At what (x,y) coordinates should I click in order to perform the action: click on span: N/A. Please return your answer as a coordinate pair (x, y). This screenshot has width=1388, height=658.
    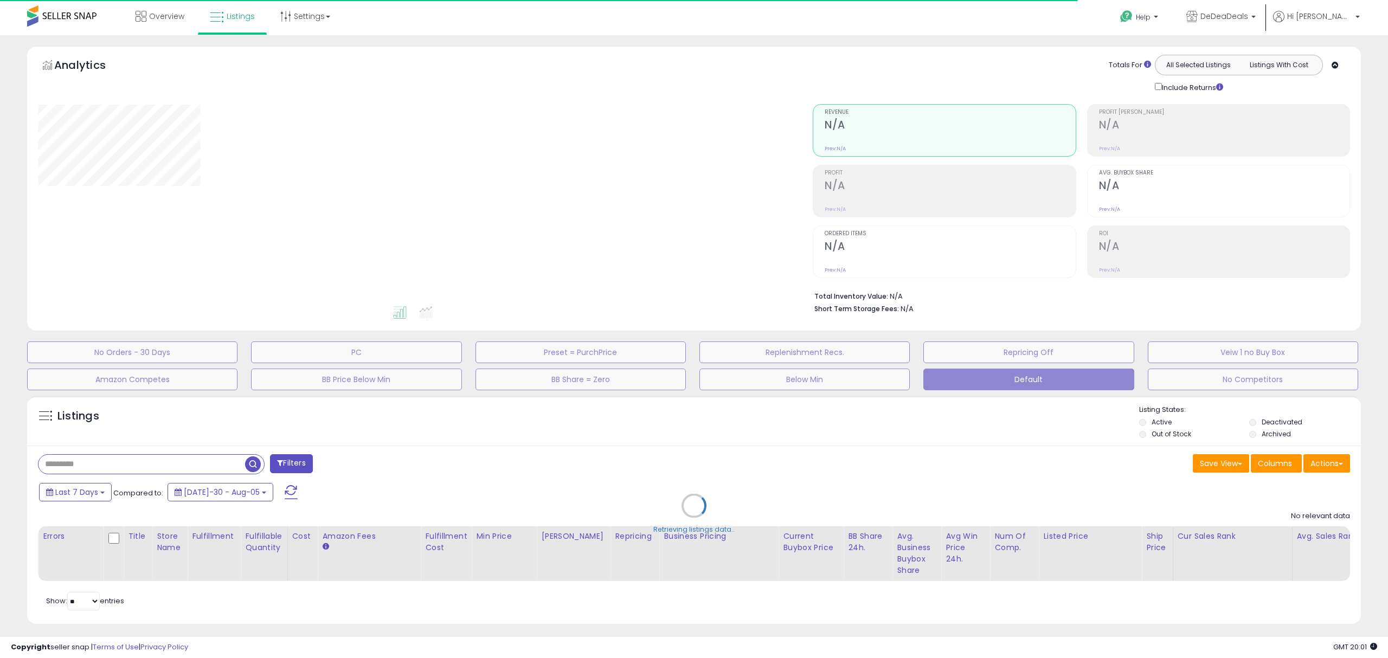
    Looking at the image, I should click on (907, 308).